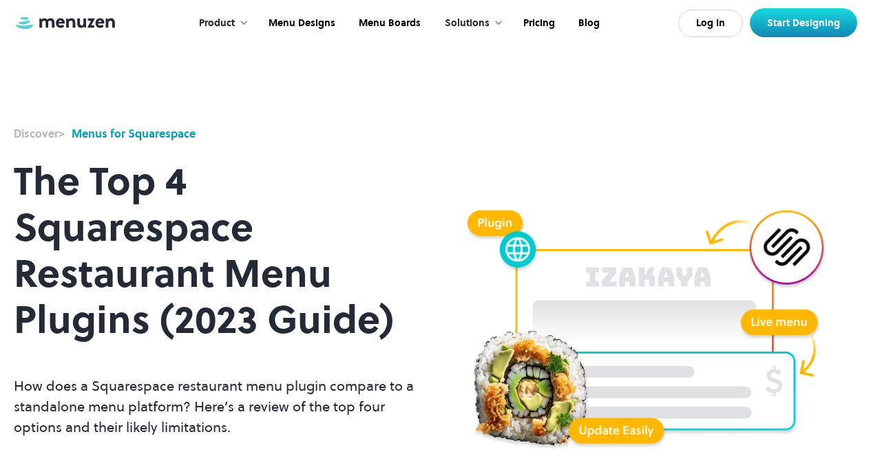  I want to click on p: How does a Squarespace restaurant menu plugin compare to a standalone menu platform? Here’s a rev..., so click(216, 407).